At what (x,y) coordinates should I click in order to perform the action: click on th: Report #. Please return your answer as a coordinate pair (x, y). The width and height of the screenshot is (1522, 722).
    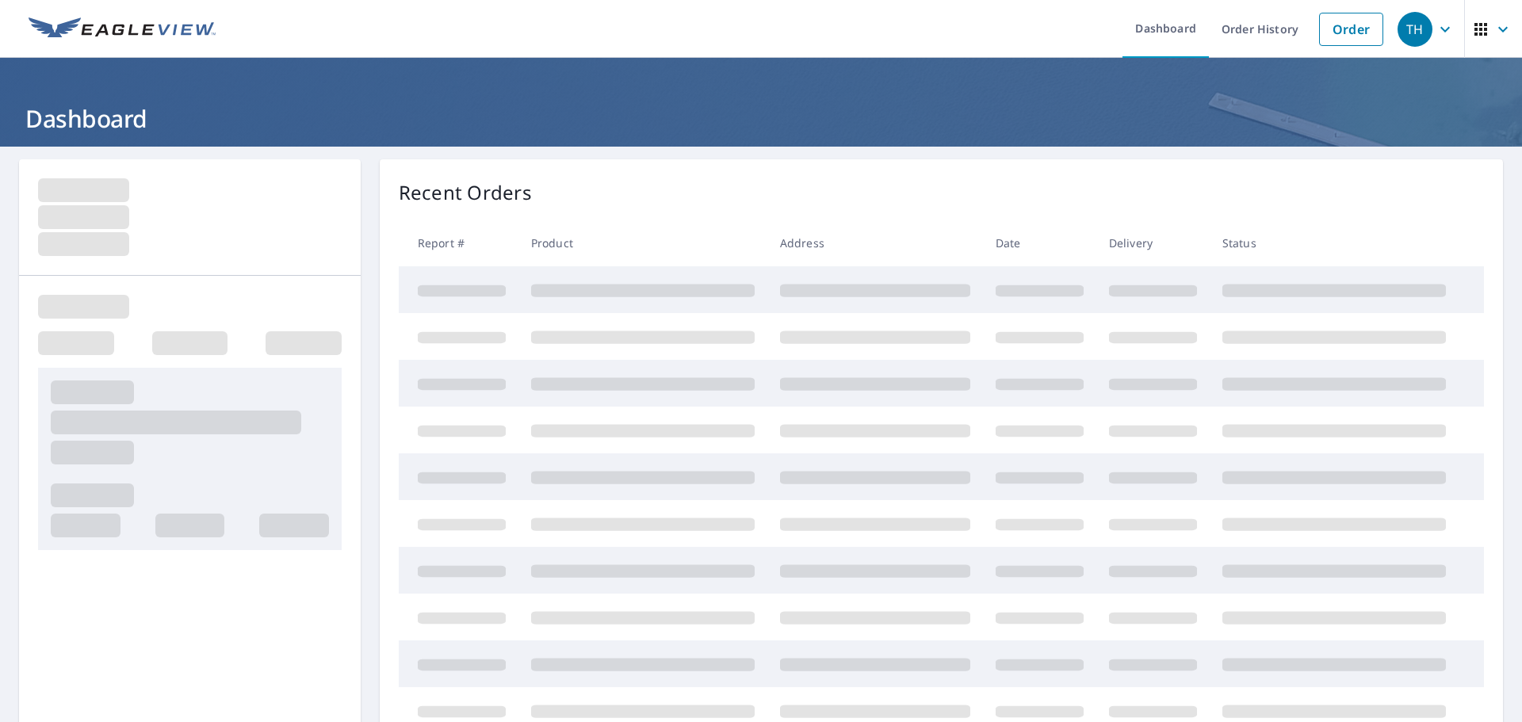
    Looking at the image, I should click on (458, 243).